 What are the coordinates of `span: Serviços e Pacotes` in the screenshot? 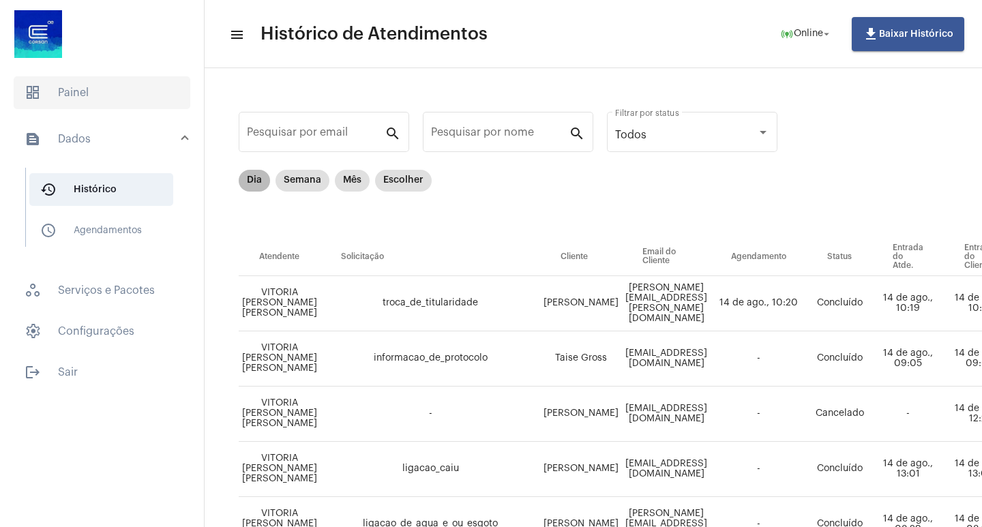 It's located at (102, 290).